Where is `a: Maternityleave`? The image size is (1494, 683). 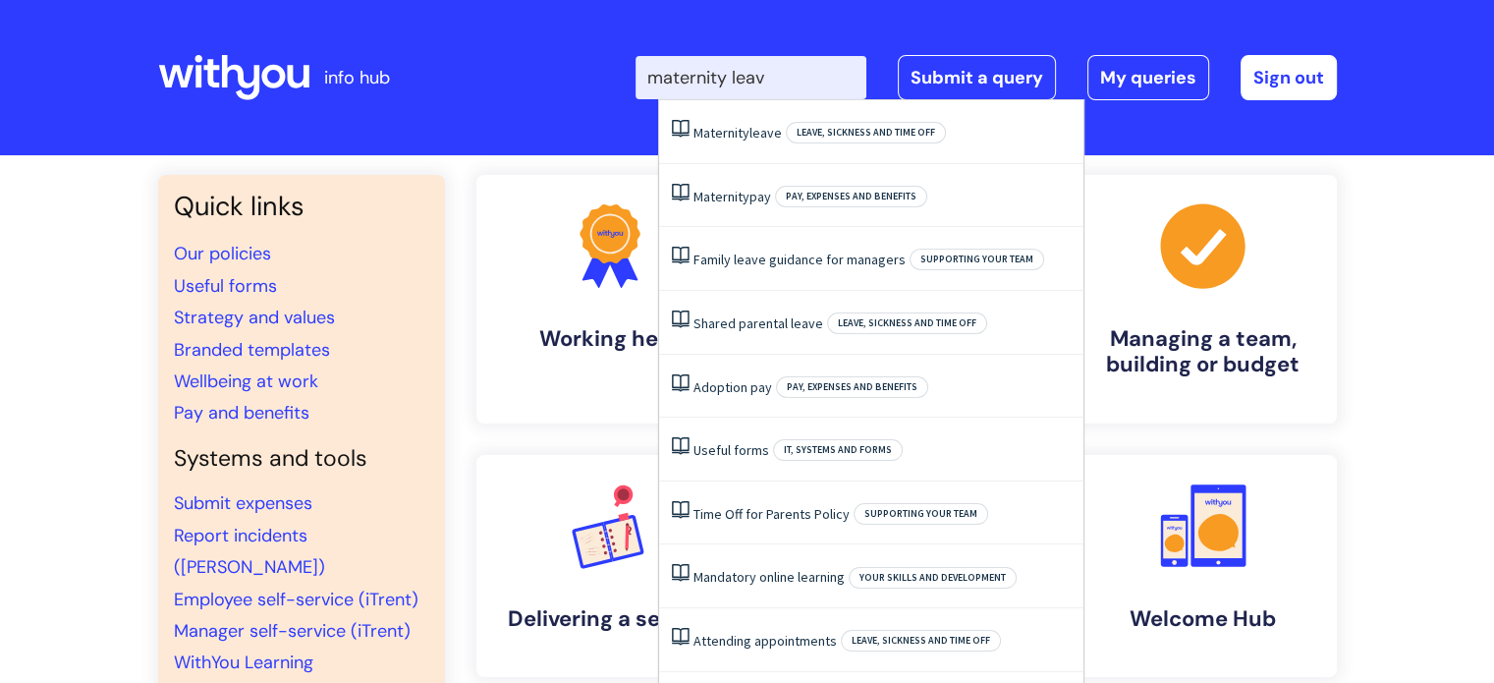
a: Maternityleave is located at coordinates (738, 133).